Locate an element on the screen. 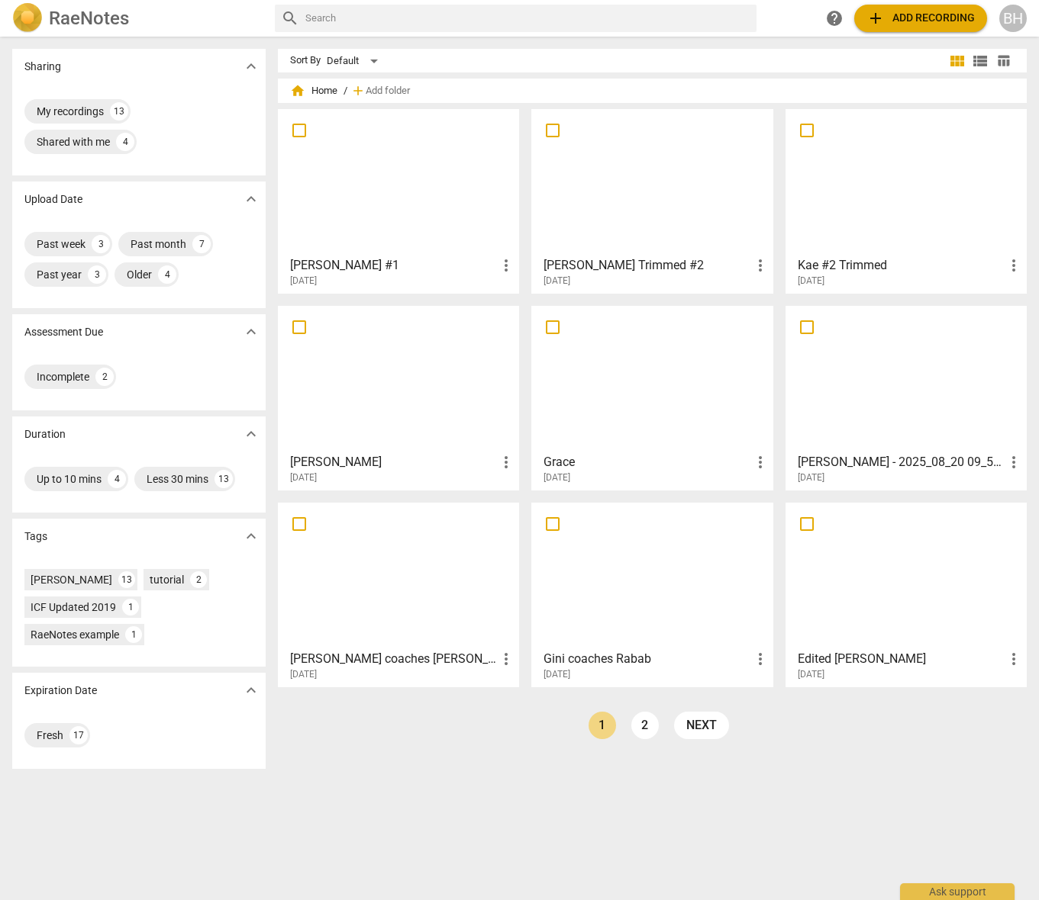  div: tutorial is located at coordinates (166, 580).